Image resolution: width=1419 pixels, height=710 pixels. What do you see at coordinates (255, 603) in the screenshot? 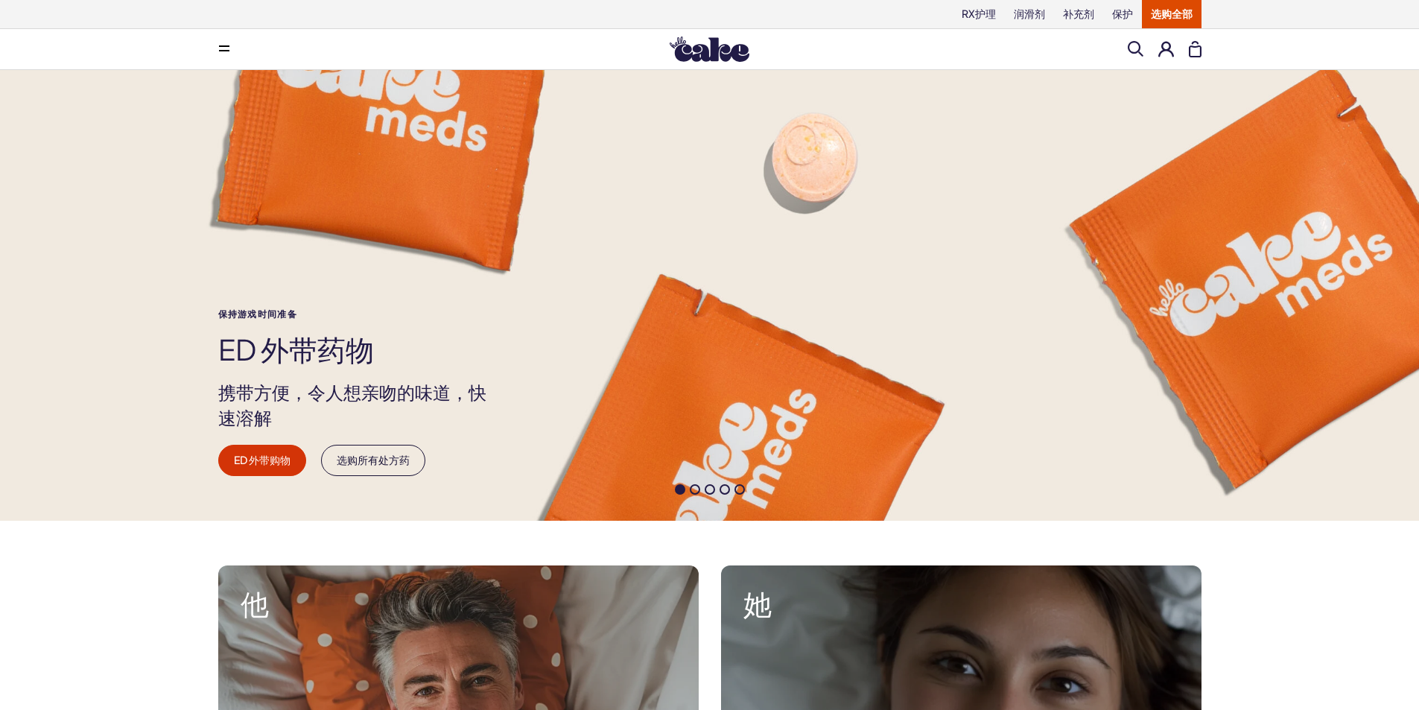
I see `font: 他` at bounding box center [255, 603].